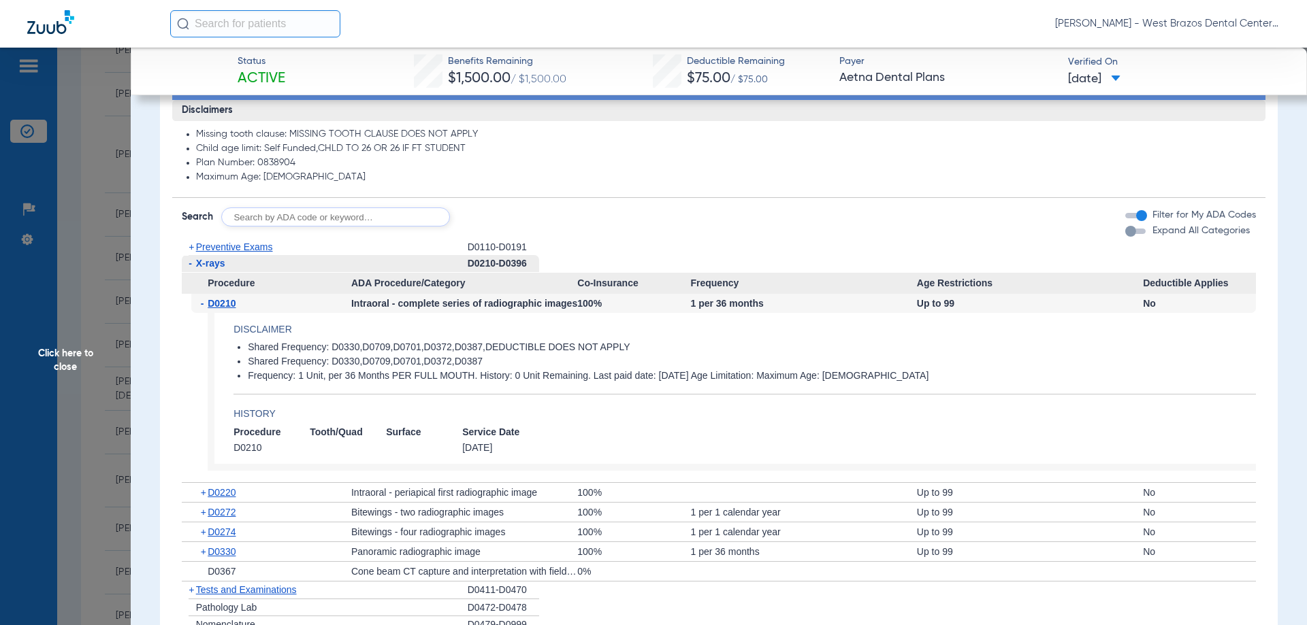  I want to click on span: Co-Insurance, so click(634, 284).